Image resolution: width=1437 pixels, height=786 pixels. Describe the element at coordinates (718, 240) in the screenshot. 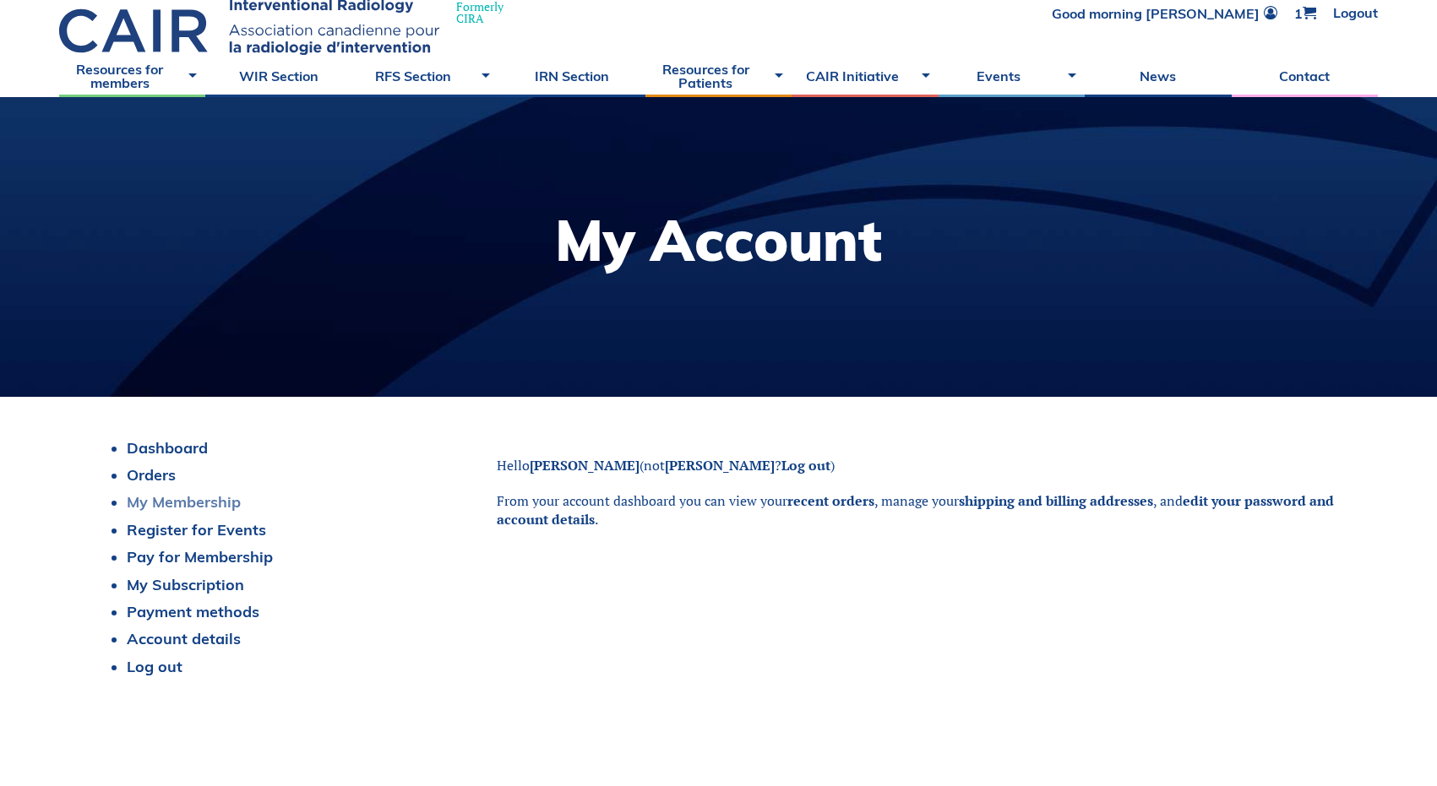

I see `h1: My Account` at that location.